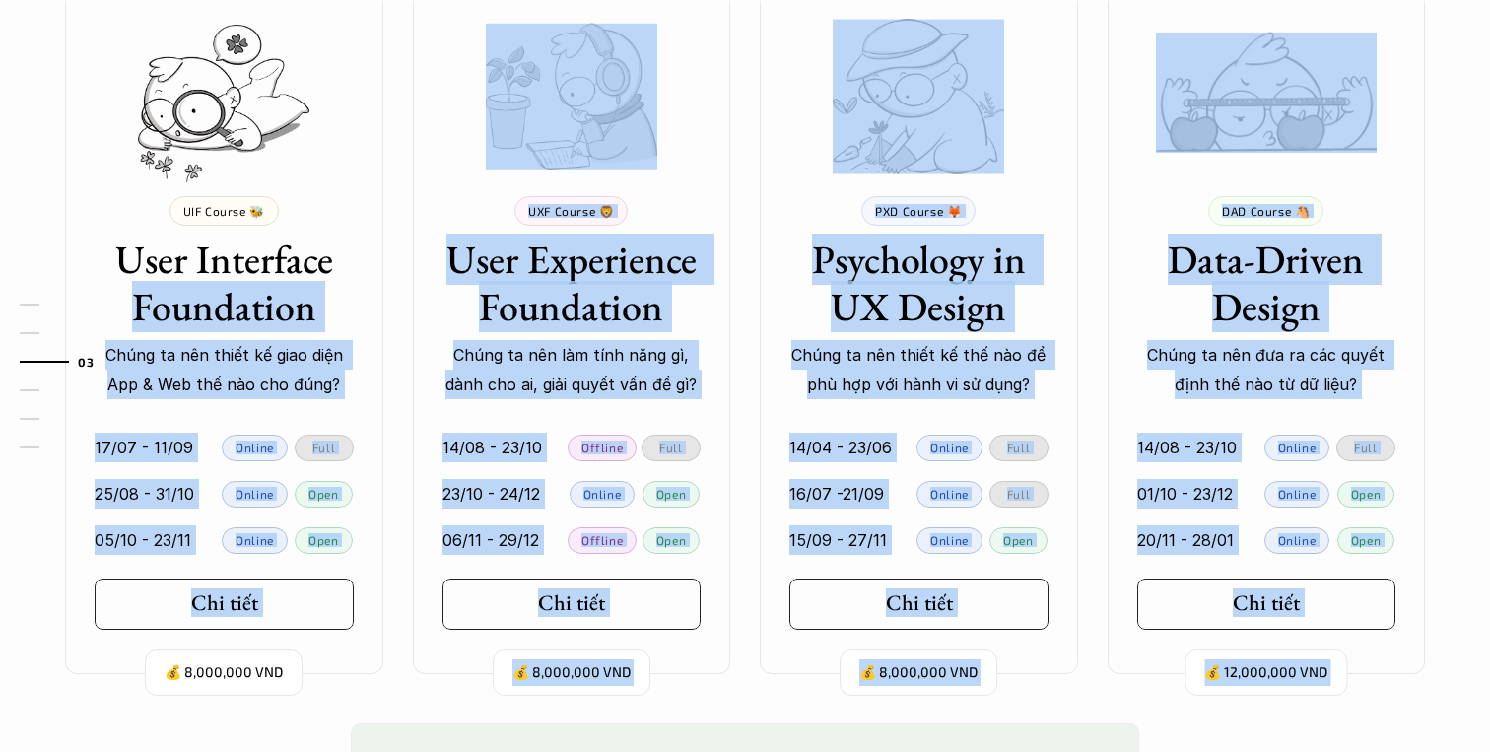  I want to click on p: 23/10 - 24/12, so click(491, 494).